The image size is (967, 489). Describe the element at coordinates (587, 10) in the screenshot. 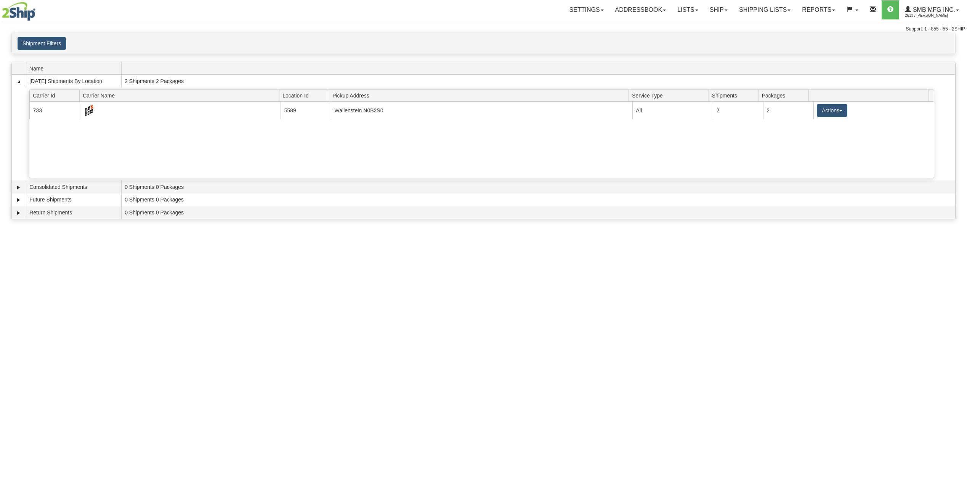

I see `a: Settings` at that location.